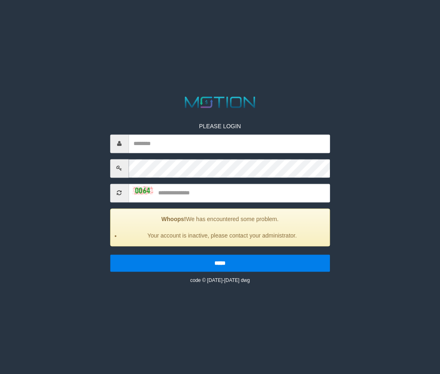  What do you see at coordinates (220, 126) in the screenshot?
I see `p: PLEASE LOGIN` at bounding box center [220, 126].